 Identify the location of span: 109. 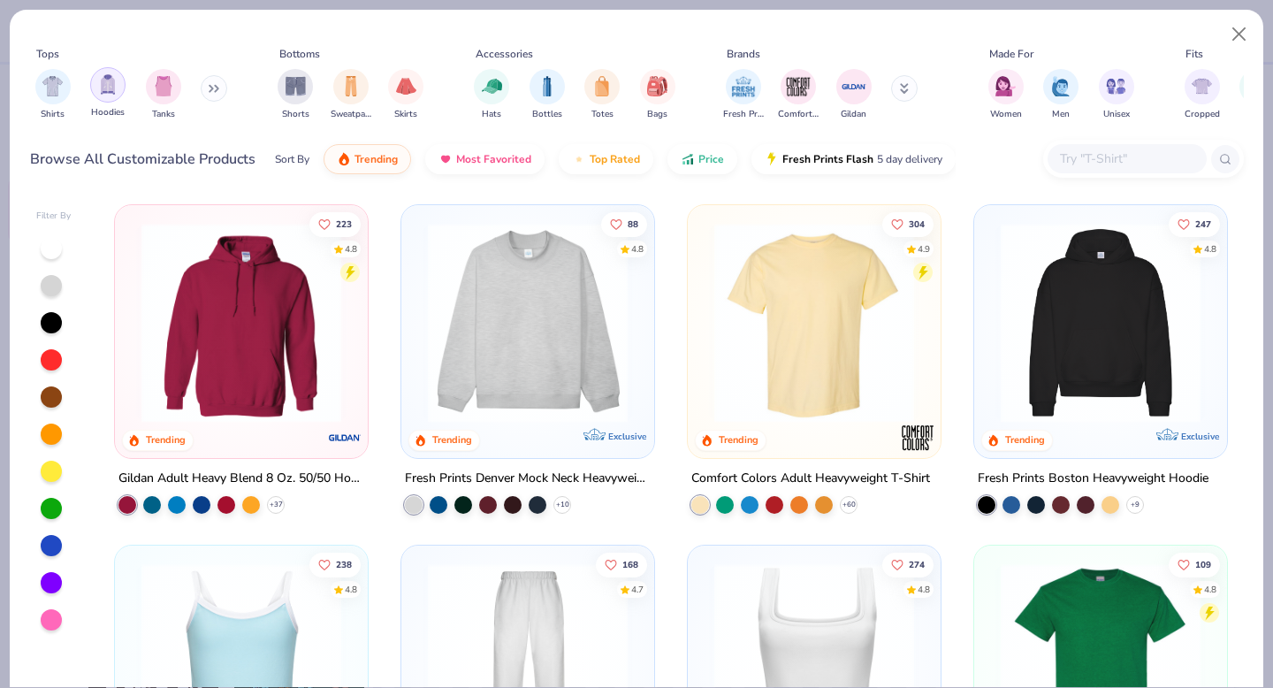
(1203, 564).